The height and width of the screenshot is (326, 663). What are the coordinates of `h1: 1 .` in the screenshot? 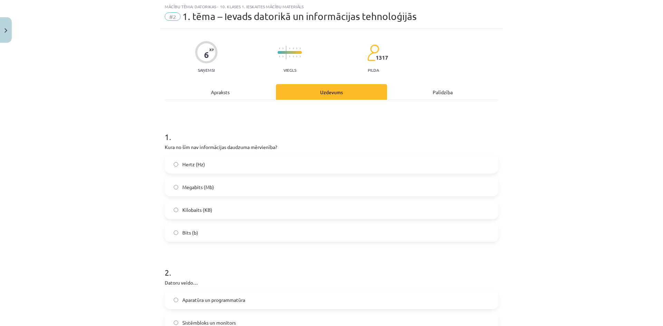 It's located at (332, 131).